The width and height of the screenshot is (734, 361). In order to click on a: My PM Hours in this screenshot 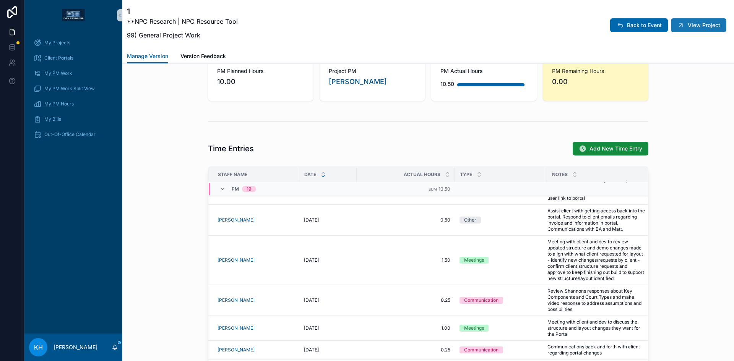, I will do `click(73, 104)`.